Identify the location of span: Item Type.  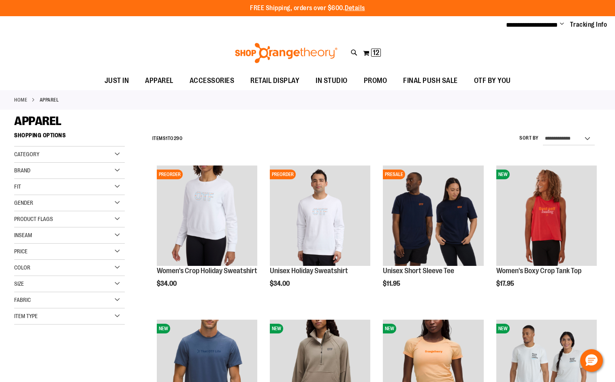
(26, 316).